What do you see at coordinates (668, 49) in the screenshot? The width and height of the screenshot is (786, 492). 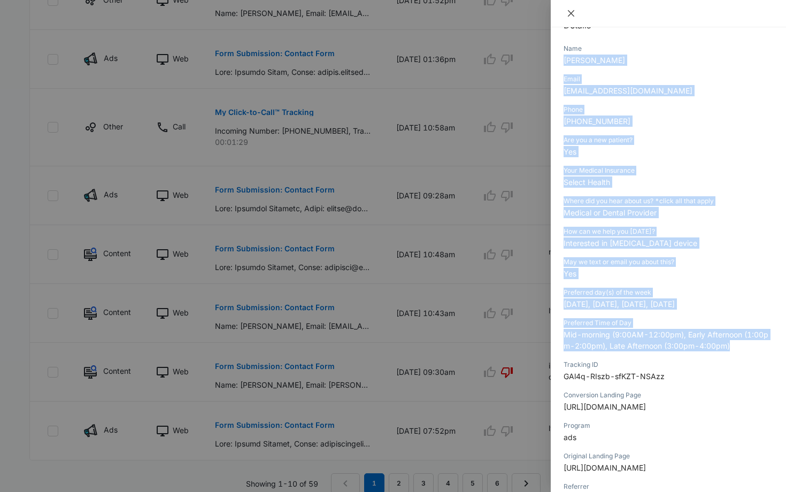 I see `div: Name` at bounding box center [668, 49].